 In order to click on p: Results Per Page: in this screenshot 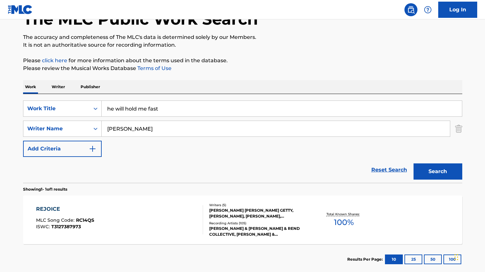, I will do `click(366, 260)`.